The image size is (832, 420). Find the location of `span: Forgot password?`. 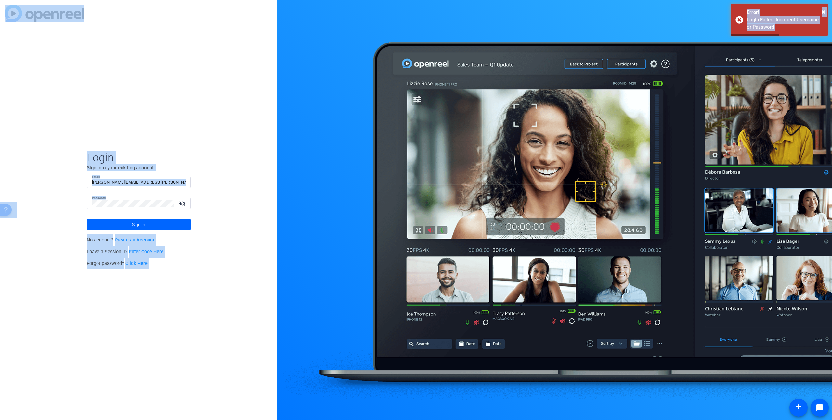

span: Forgot password? is located at coordinates (117, 263).